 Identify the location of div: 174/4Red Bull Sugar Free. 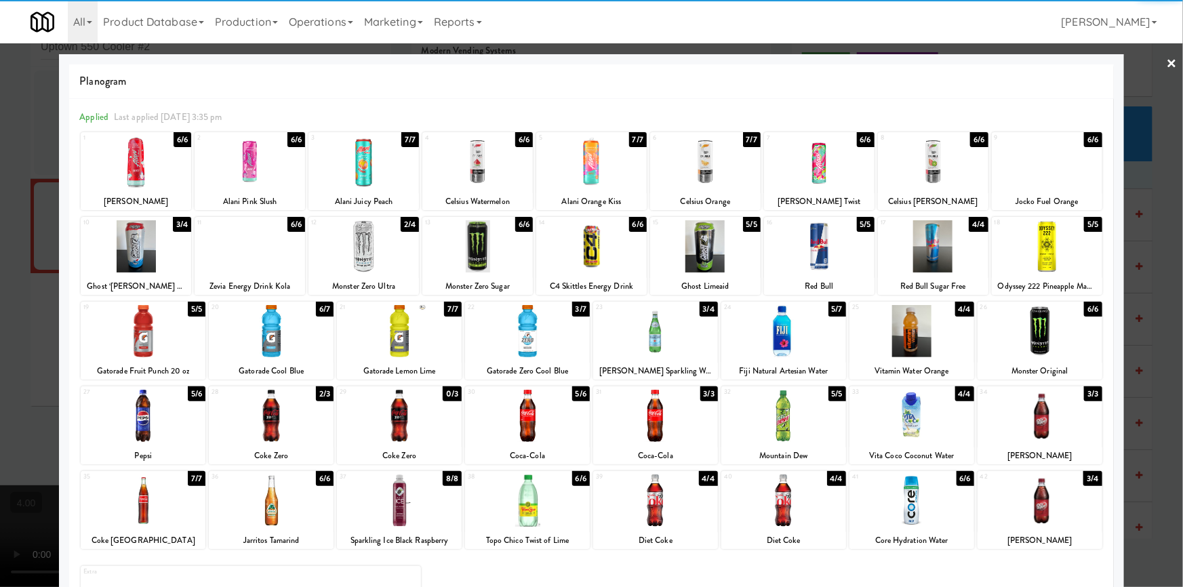
(933, 256).